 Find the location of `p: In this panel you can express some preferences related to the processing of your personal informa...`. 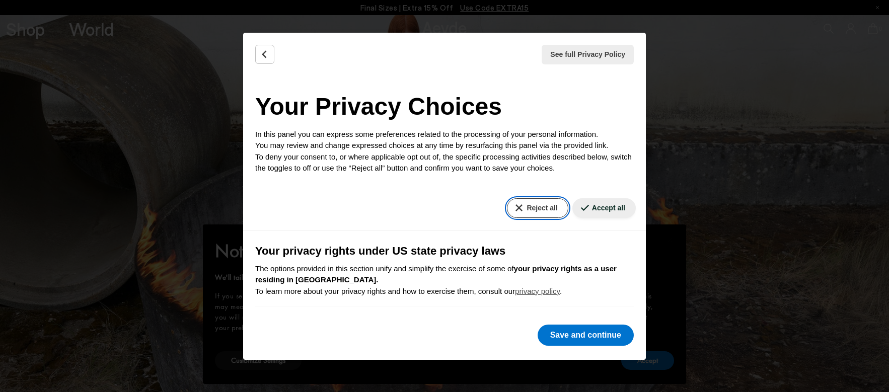

p: In this panel you can express some preferences related to the processing of your personal informa... is located at coordinates (444, 152).